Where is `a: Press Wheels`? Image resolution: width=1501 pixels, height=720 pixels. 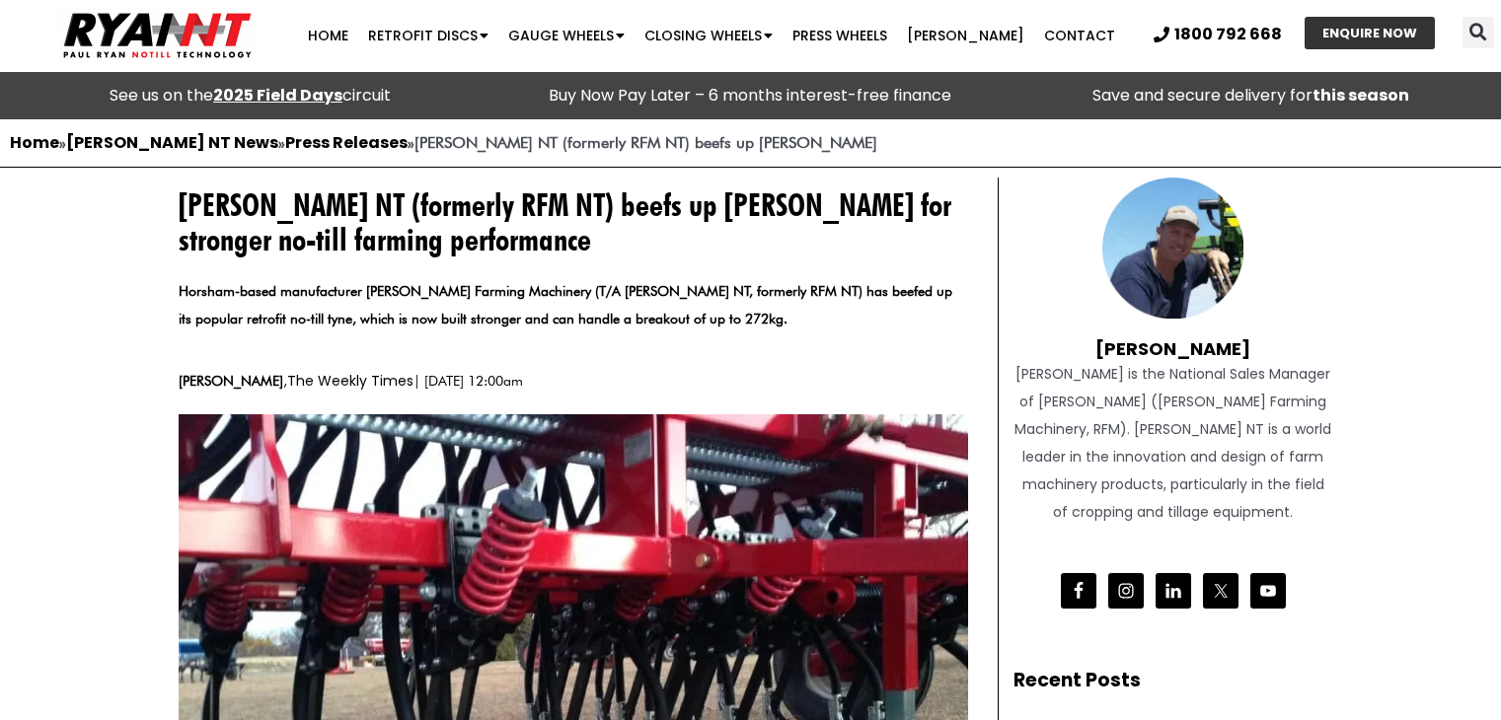 a: Press Wheels is located at coordinates (840, 36).